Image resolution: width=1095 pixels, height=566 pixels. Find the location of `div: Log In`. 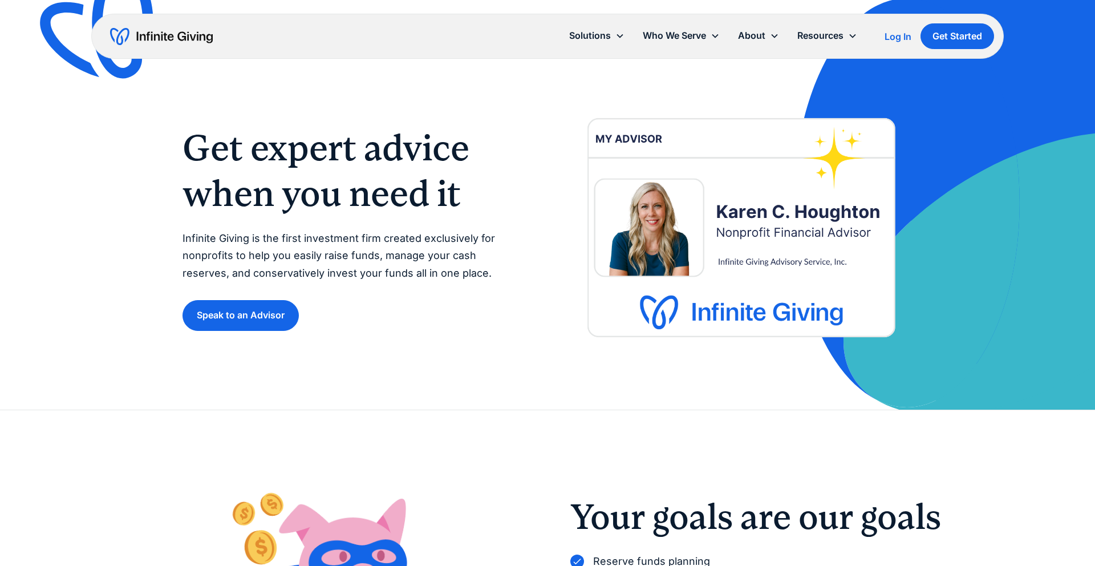

div: Log In is located at coordinates (898, 36).